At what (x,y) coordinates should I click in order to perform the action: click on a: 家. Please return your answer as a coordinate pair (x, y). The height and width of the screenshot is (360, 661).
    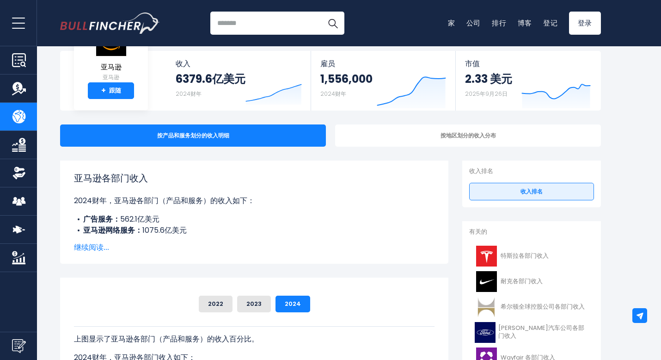
    Looking at the image, I should click on (452, 23).